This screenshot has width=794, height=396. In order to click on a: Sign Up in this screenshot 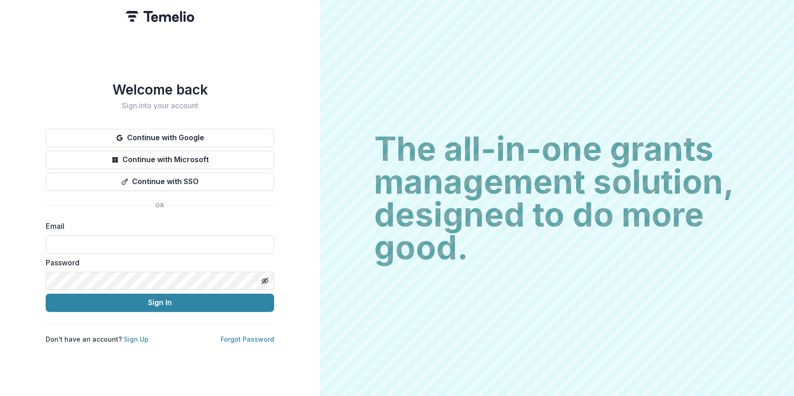, I will do `click(136, 339)`.